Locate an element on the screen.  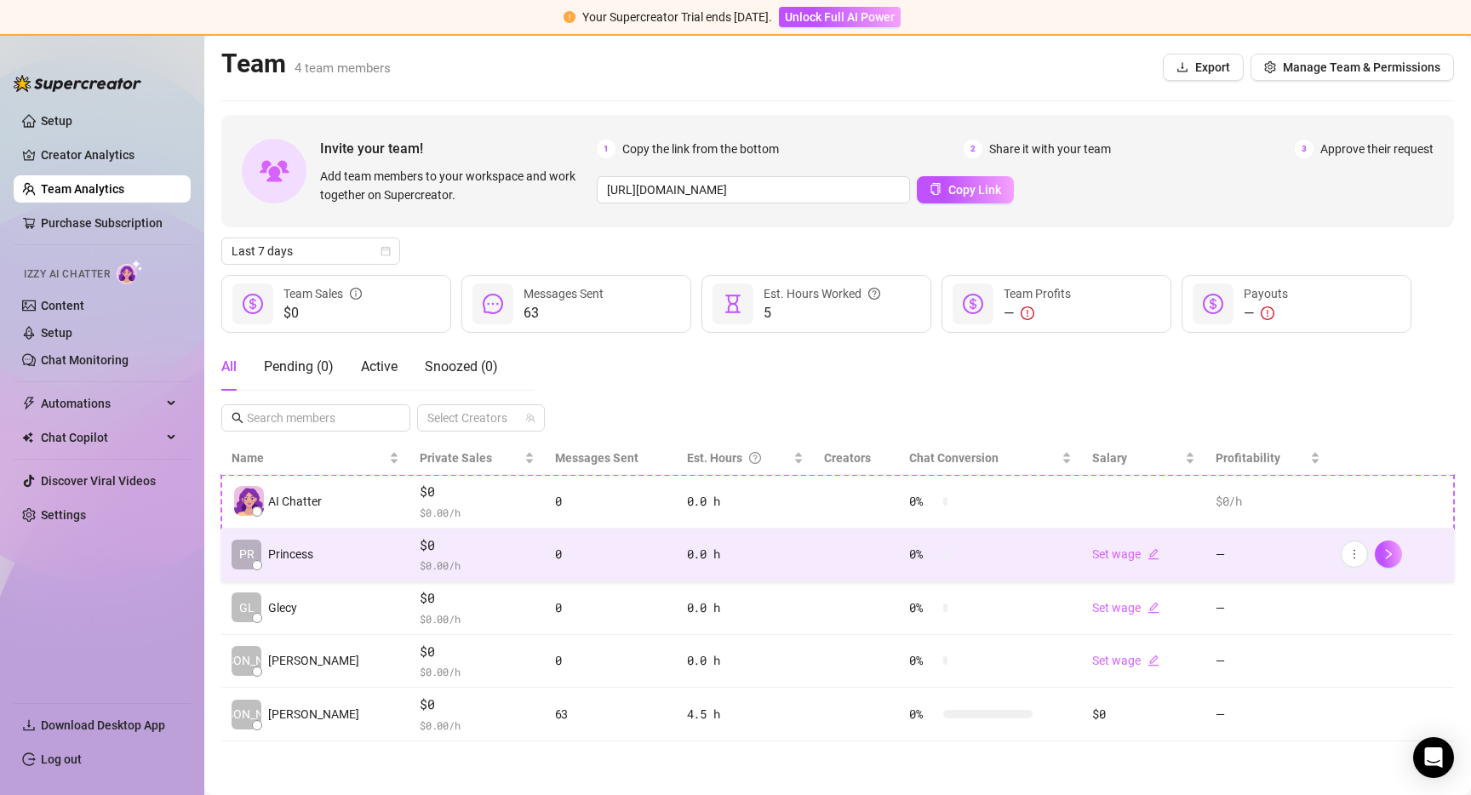
span: copy is located at coordinates (936, 189).